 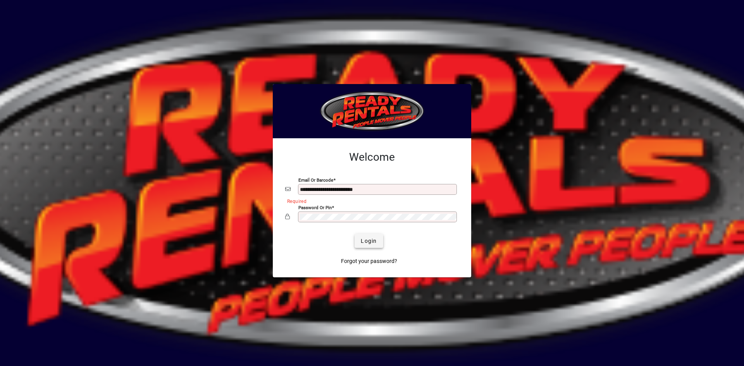 I want to click on mat-error: Required, so click(x=370, y=201).